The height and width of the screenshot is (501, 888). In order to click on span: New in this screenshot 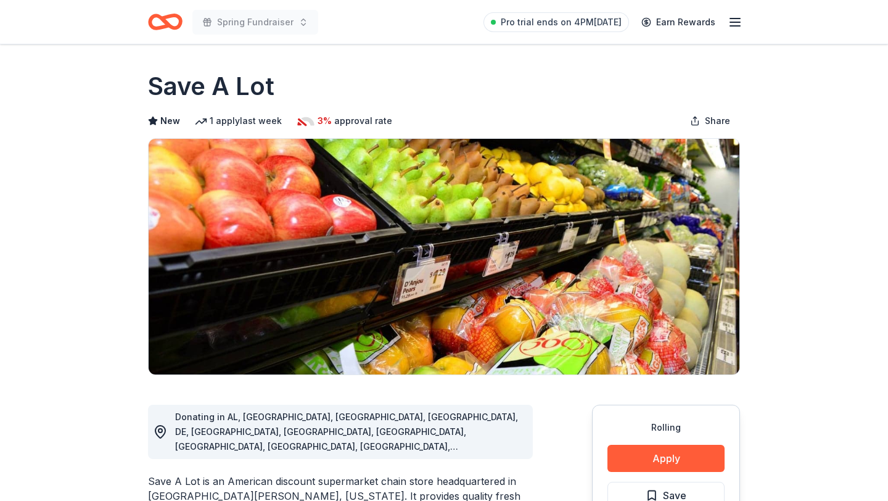, I will do `click(170, 121)`.